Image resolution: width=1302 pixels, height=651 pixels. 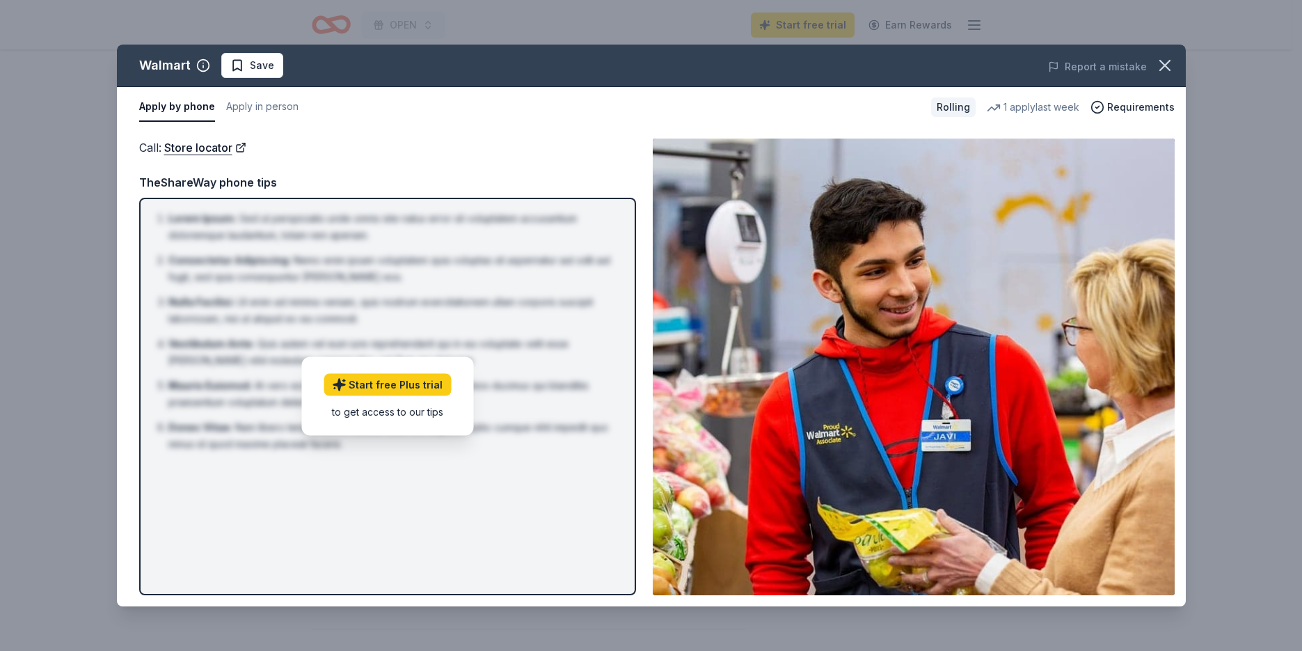 I want to click on li: Ut enim ad minima veniam, quis nostrum exercitationem ullam corporis suscipit laboriosam, nisi ut..., so click(x=392, y=310).